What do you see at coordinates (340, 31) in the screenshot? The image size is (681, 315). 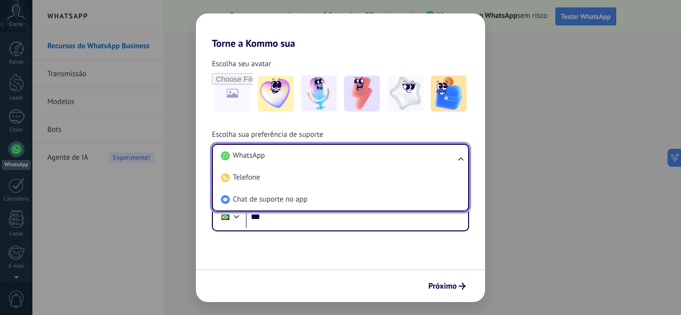 I see `h2: Torne a Kommo sua` at bounding box center [340, 31].